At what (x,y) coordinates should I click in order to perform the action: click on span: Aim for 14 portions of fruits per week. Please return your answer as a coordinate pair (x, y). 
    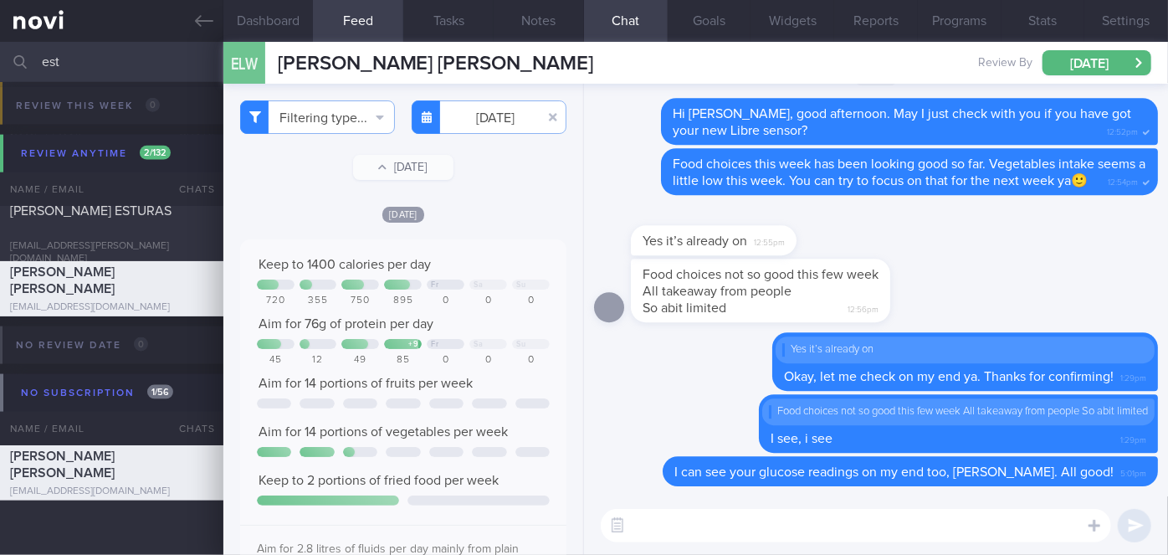
    Looking at the image, I should click on (366, 383).